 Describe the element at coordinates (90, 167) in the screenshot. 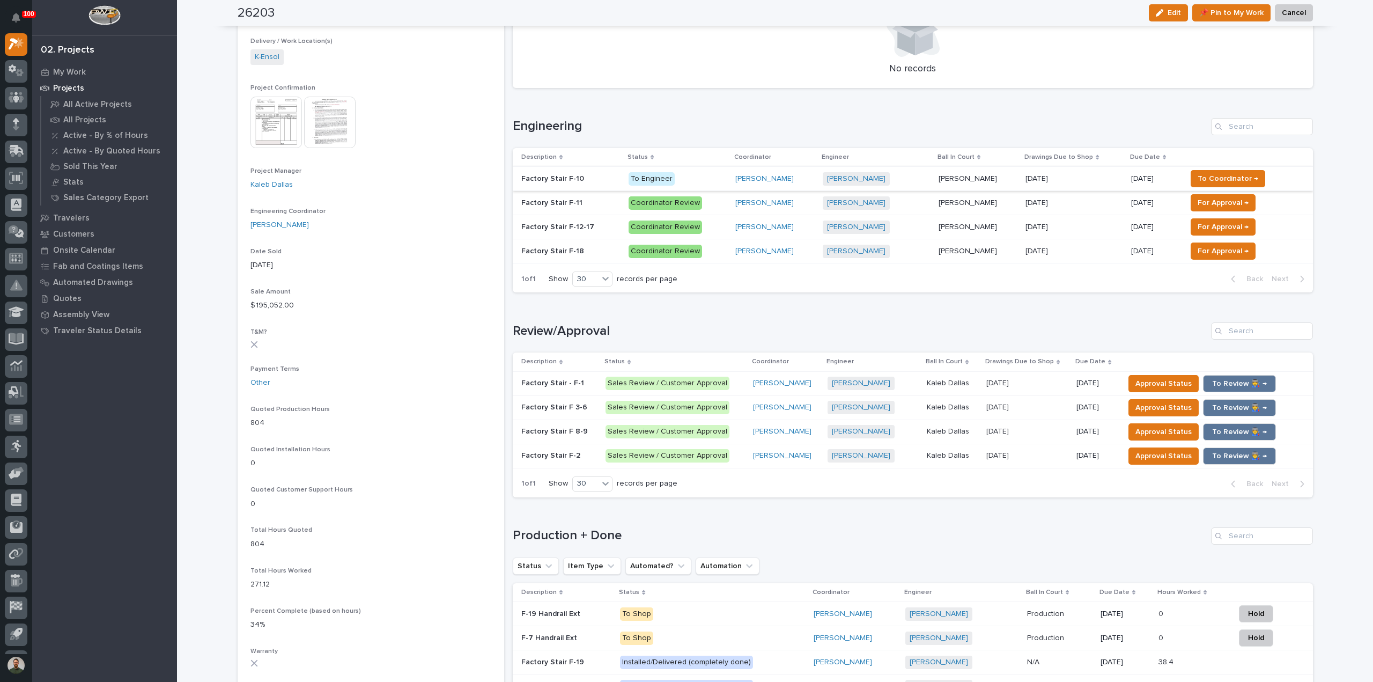

I see `p: Sold This Year` at that location.